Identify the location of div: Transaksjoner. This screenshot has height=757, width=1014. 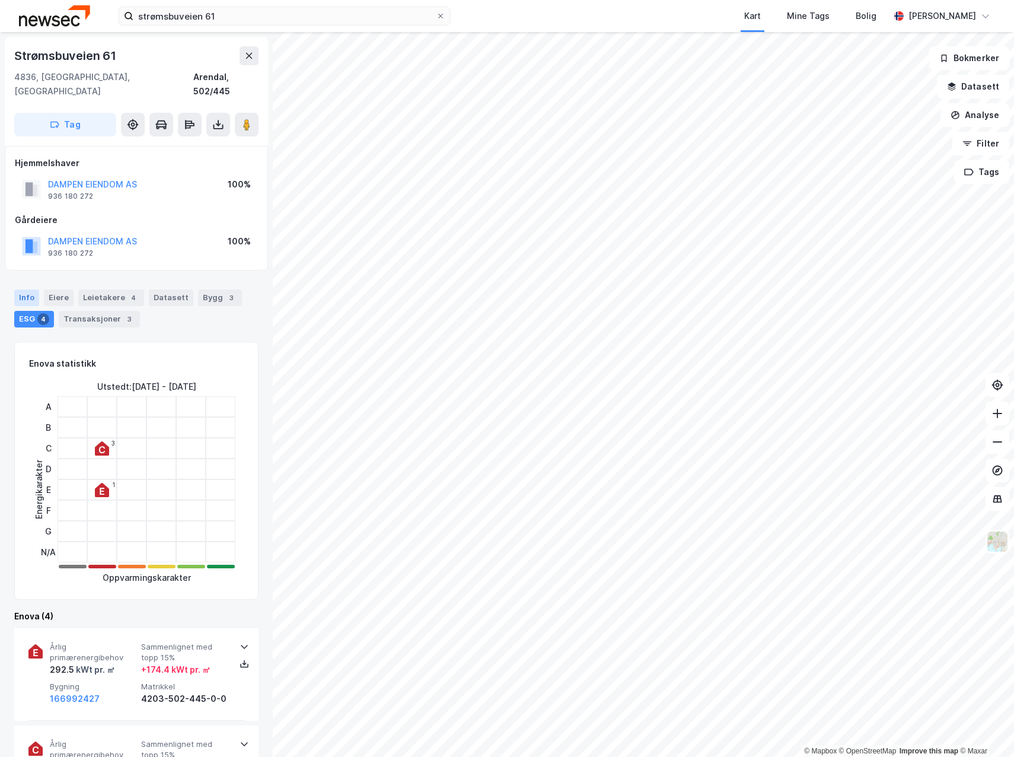
(99, 319).